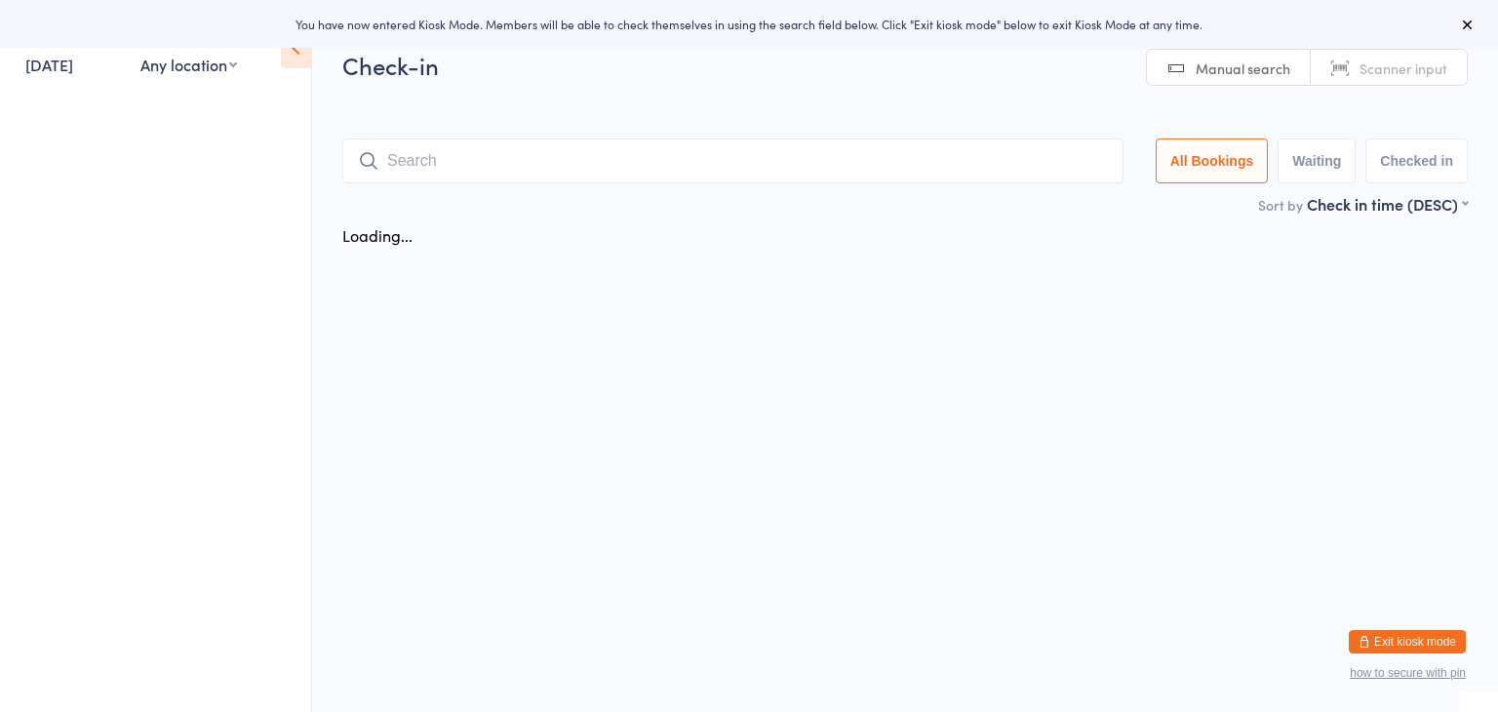  Describe the element at coordinates (905, 64) in the screenshot. I see `h2: Check-in` at that location.